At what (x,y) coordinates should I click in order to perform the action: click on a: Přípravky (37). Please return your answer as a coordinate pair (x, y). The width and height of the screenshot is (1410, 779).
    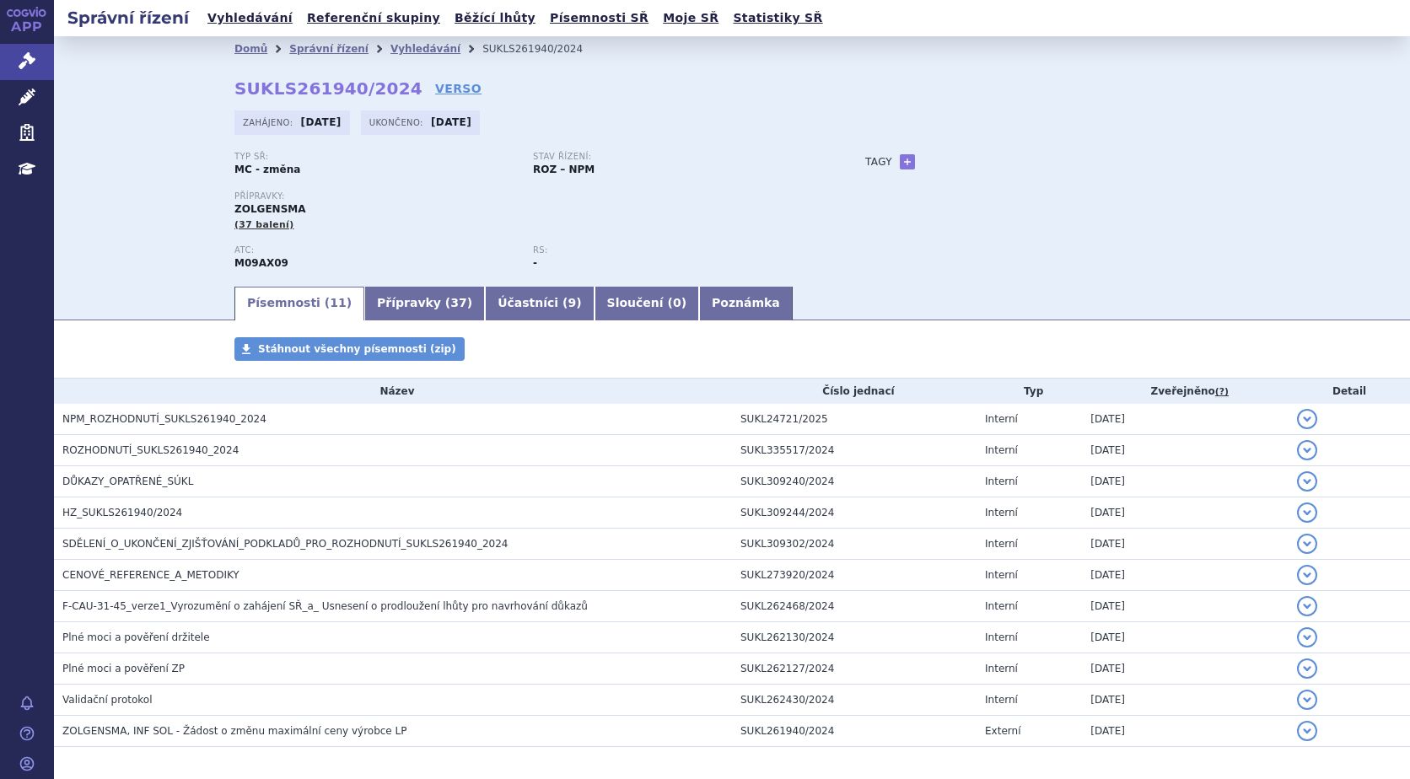
    Looking at the image, I should click on (424, 304).